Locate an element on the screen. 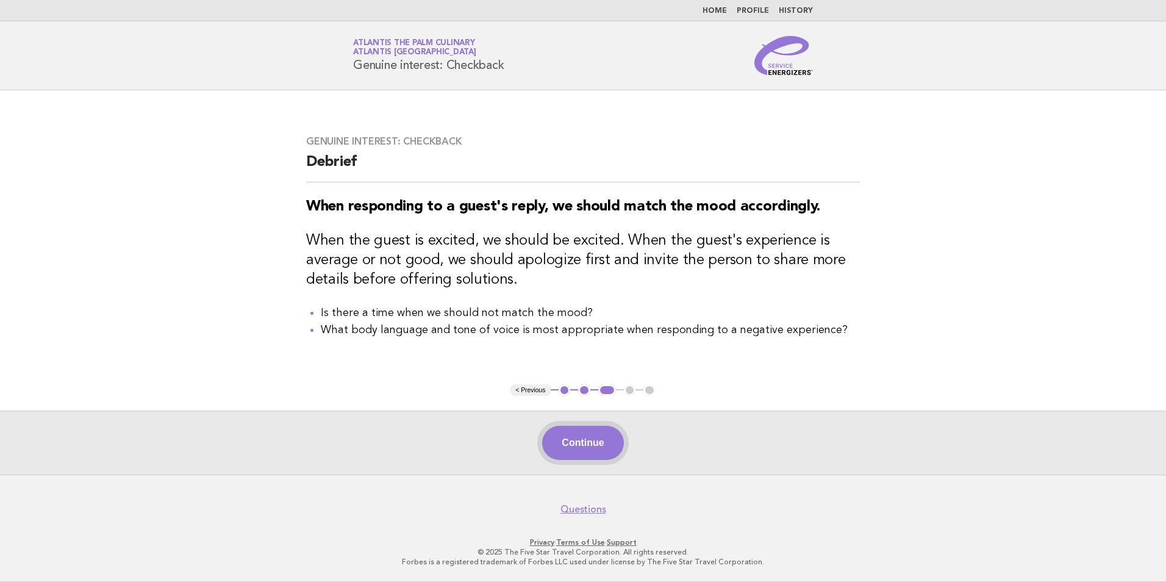 The image size is (1166, 582). img: Service Energizers is located at coordinates (784, 55).